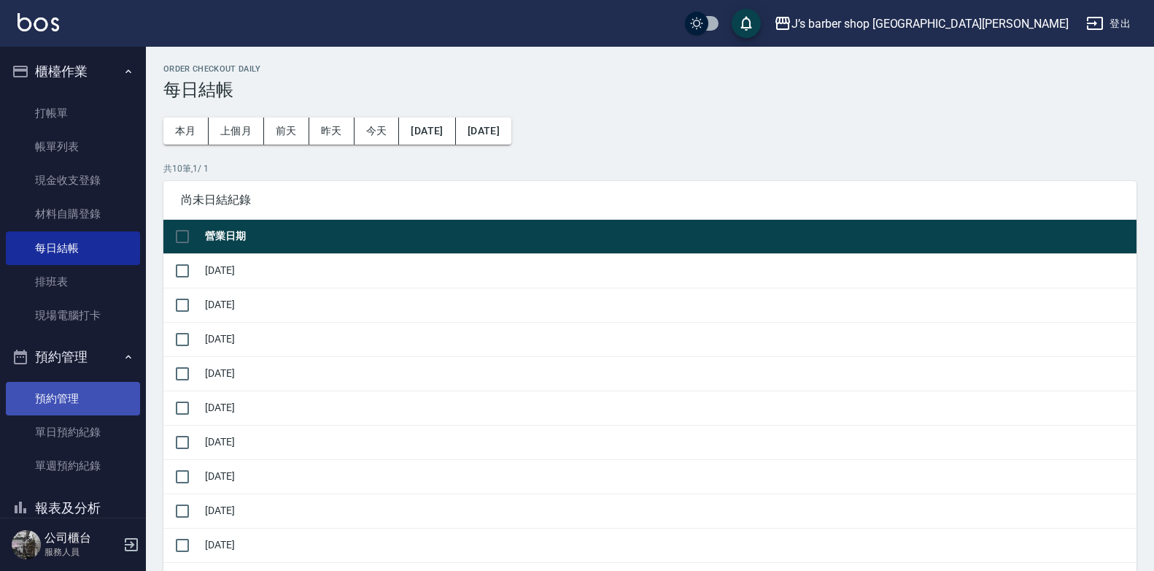 The width and height of the screenshot is (1154, 571). I want to click on h3: 每日結帳, so click(650, 90).